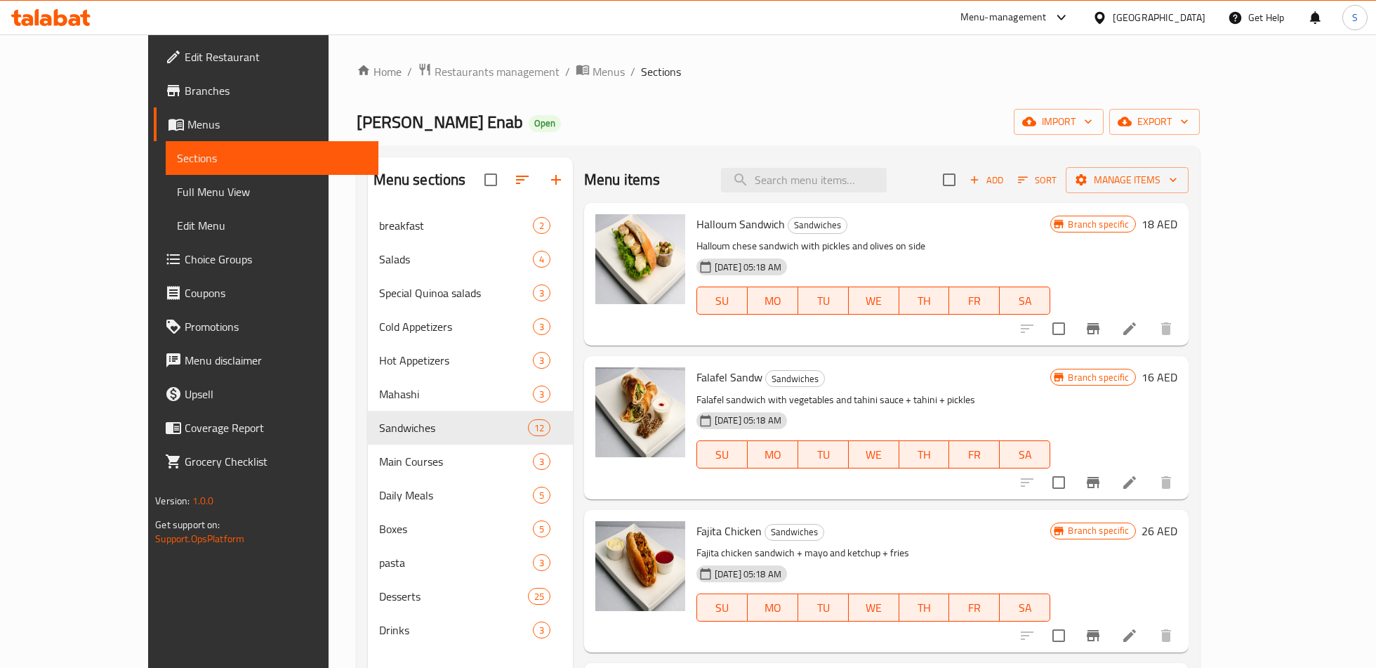  Describe the element at coordinates (773, 301) in the screenshot. I see `span: MO` at that location.